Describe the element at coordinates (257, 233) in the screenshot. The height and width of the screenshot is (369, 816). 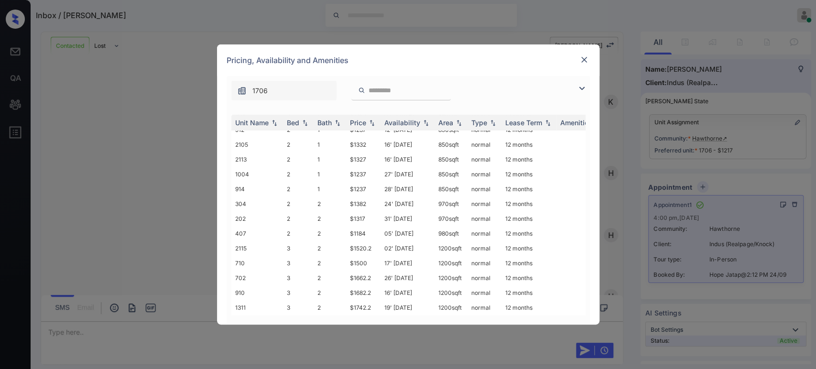
I see `td: 407` at that location.